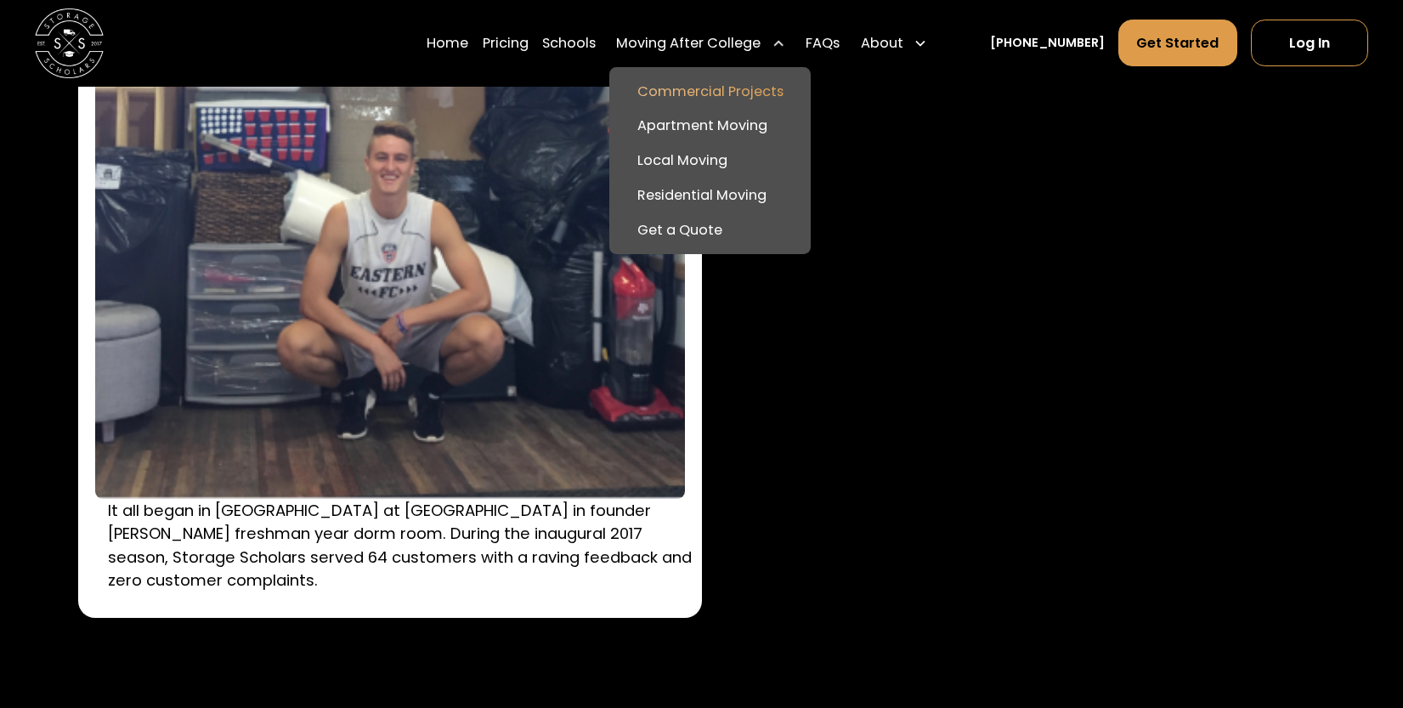  What do you see at coordinates (1178, 42) in the screenshot?
I see `a: Get Started` at bounding box center [1178, 42].